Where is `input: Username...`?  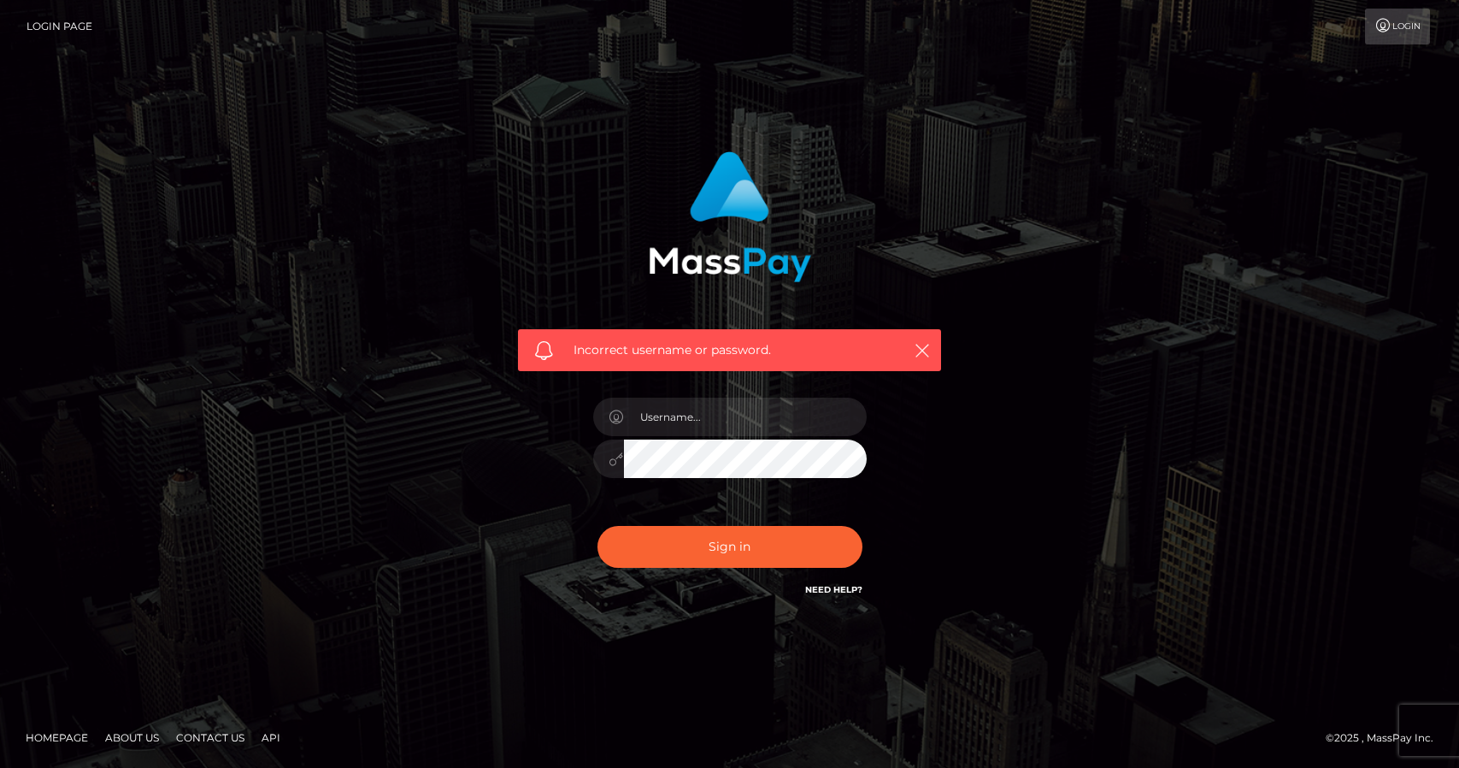
input: Username... is located at coordinates (745, 416).